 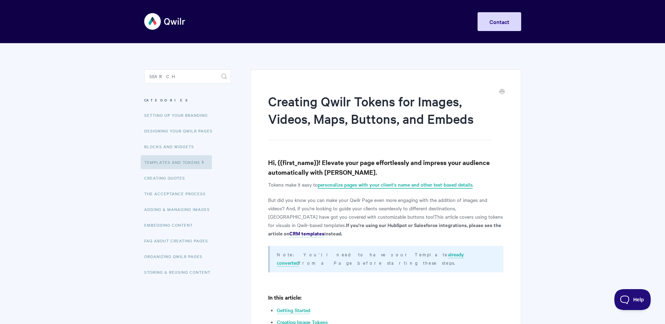 I want to click on p: Tokens make it easy to ., so click(x=385, y=185).